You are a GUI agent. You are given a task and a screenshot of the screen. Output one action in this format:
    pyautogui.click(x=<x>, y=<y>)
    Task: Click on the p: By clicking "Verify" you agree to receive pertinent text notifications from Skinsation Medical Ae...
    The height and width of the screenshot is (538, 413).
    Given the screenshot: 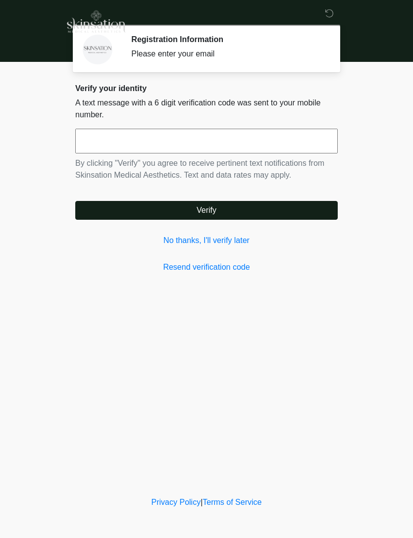 What is the action you would take?
    pyautogui.click(x=206, y=169)
    